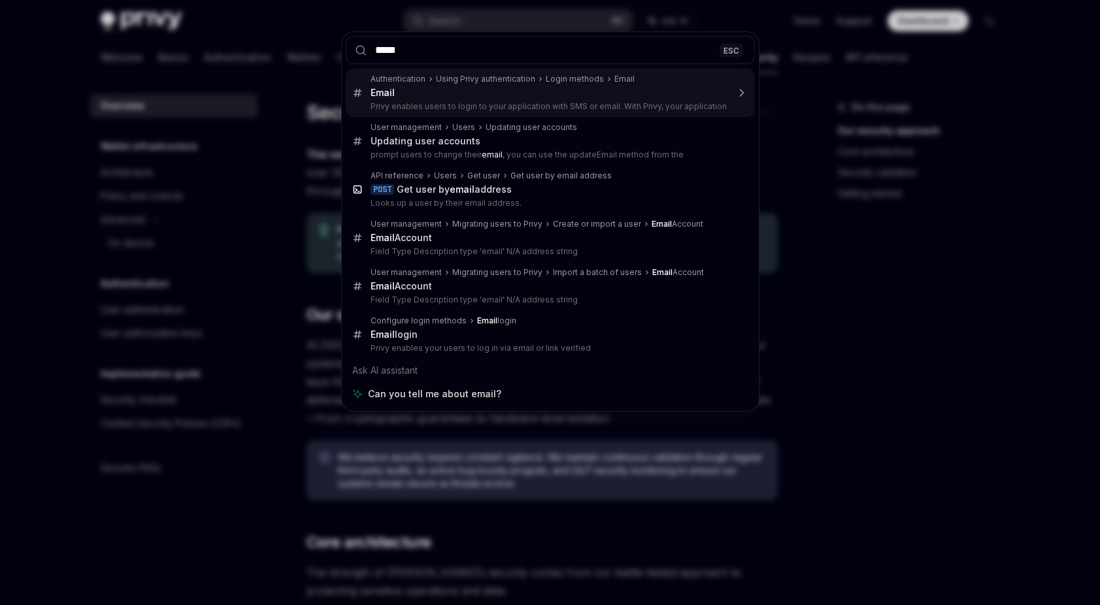 The image size is (1100, 605). I want to click on p: prompt users to change their , you can use the updateEmail method from the, so click(549, 155).